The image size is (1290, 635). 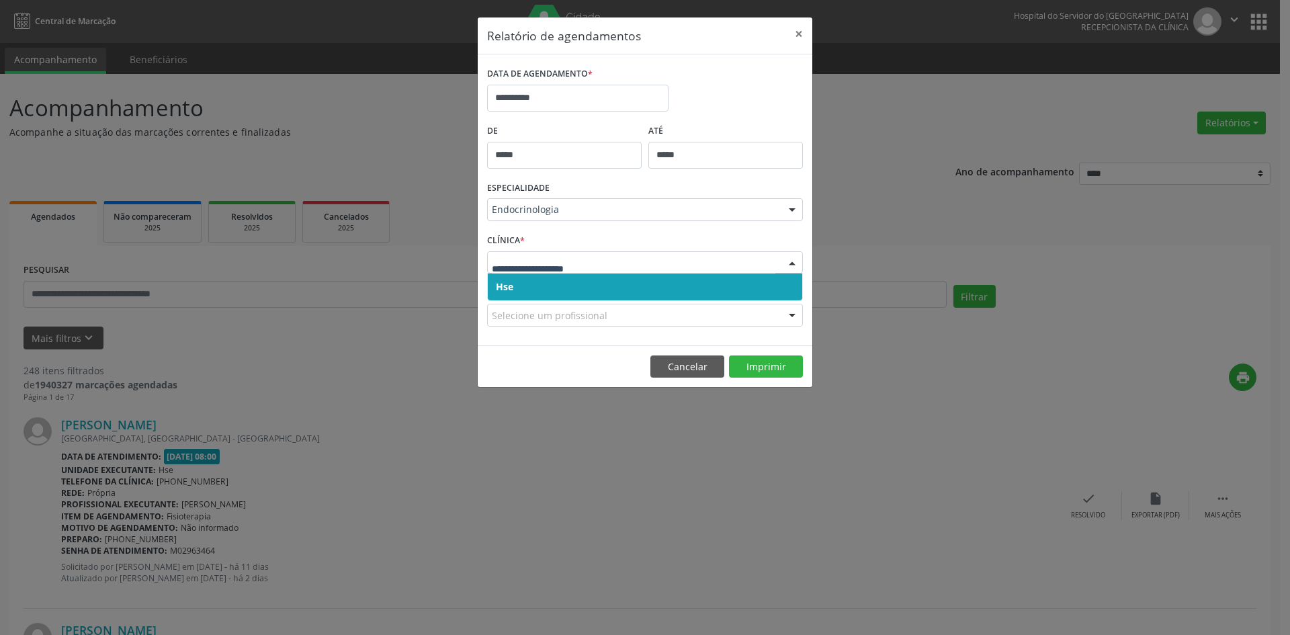 I want to click on button: Imprimir, so click(x=766, y=367).